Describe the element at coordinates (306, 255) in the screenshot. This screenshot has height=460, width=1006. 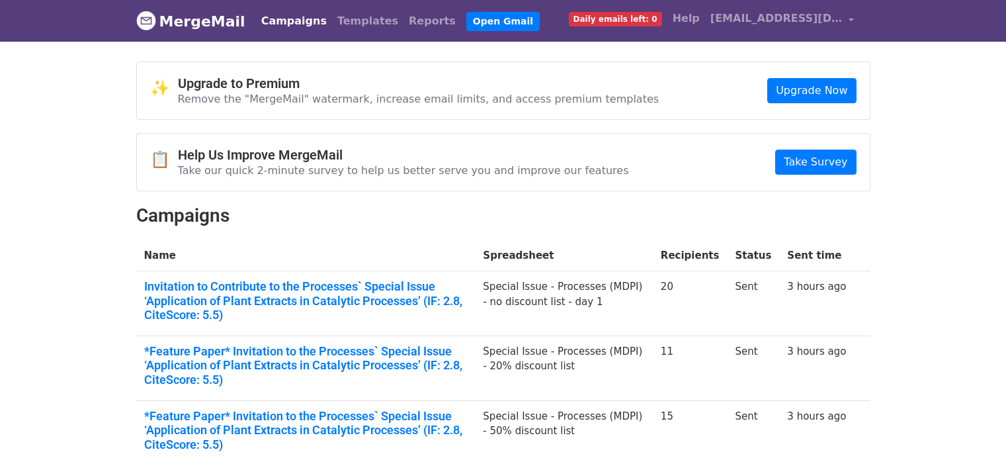
I see `th: Name` at that location.